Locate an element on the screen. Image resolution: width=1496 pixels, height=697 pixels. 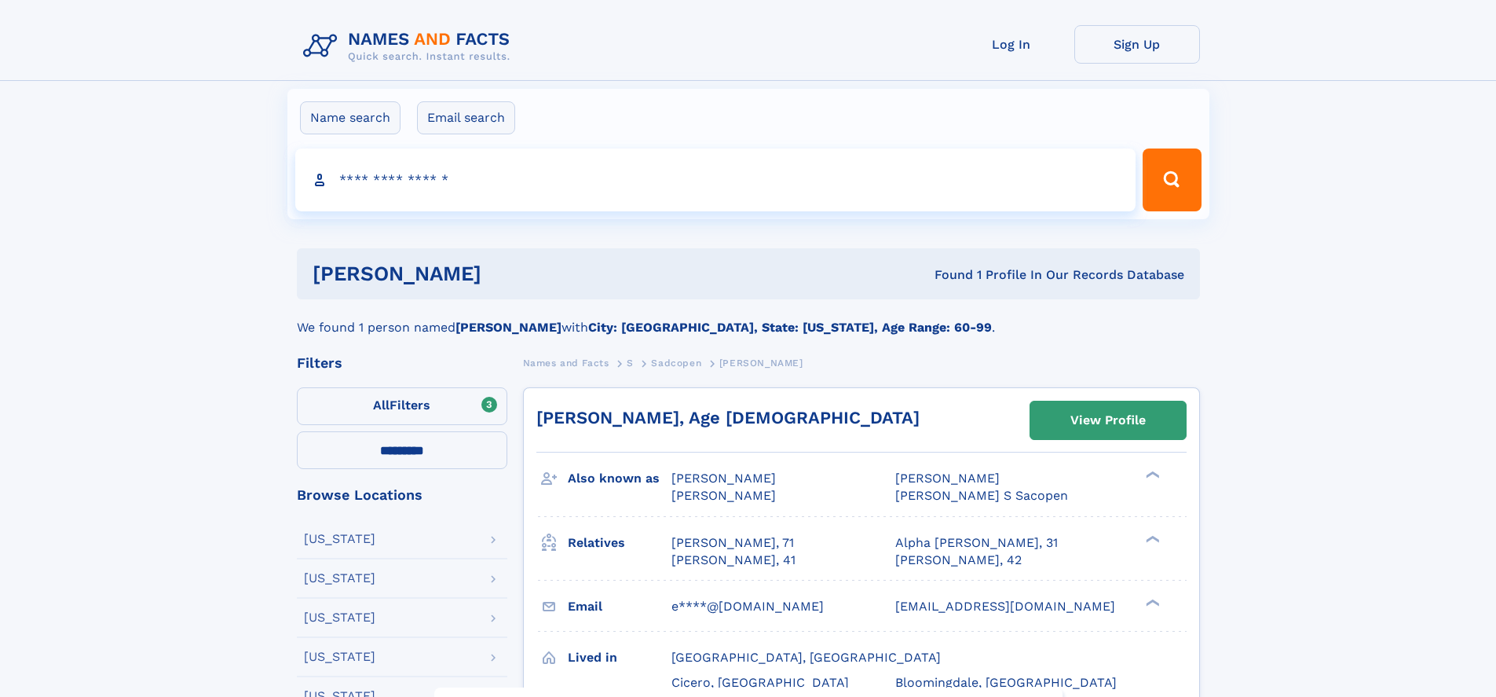
a: Sign Up is located at coordinates (1137, 44).